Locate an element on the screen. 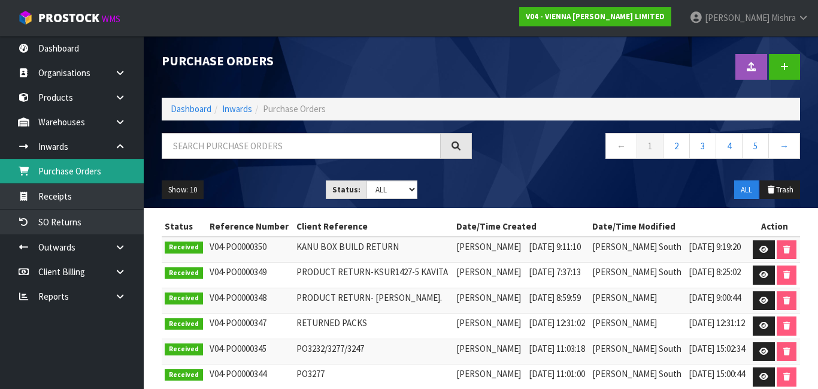  a: Dashboard is located at coordinates (191, 108).